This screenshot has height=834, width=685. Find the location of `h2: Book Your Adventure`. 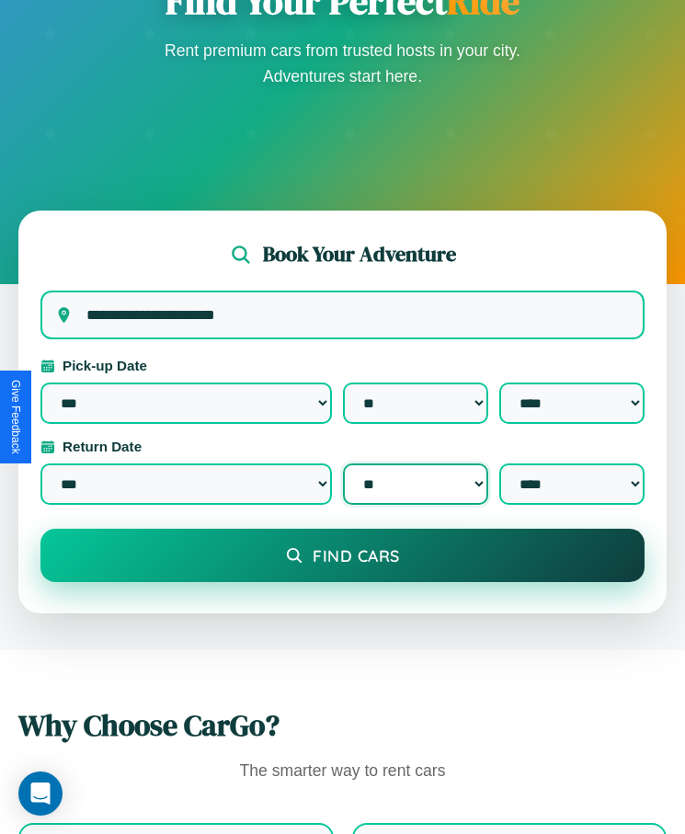

h2: Book Your Adventure is located at coordinates (359, 254).